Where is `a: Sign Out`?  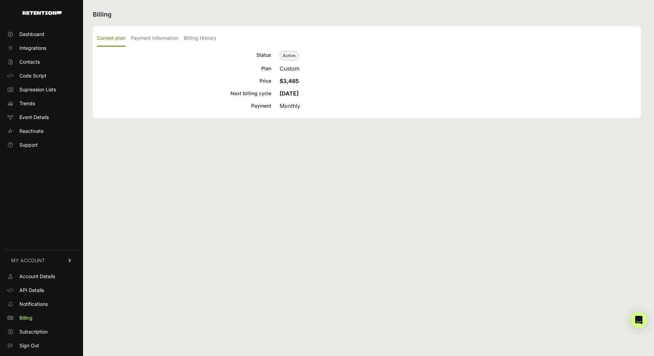
a: Sign Out is located at coordinates (42, 346).